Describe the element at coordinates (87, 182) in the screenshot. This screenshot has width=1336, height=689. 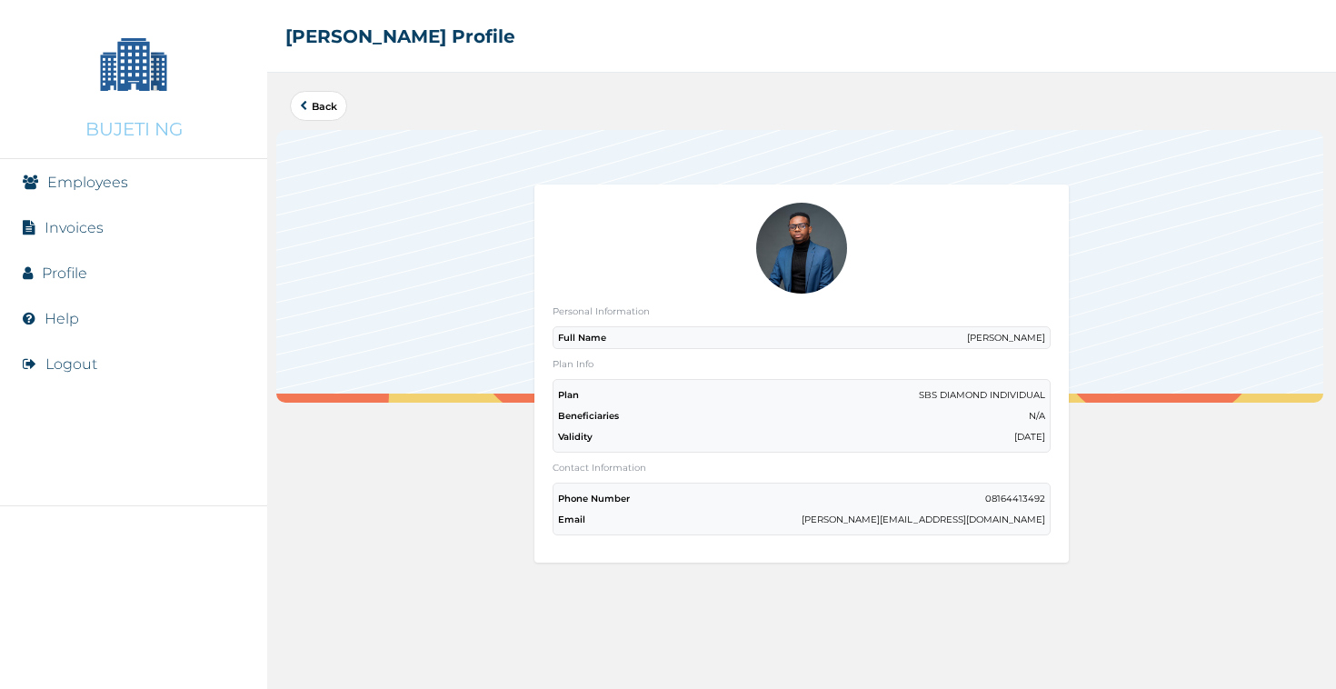
I see `a: Employees` at that location.